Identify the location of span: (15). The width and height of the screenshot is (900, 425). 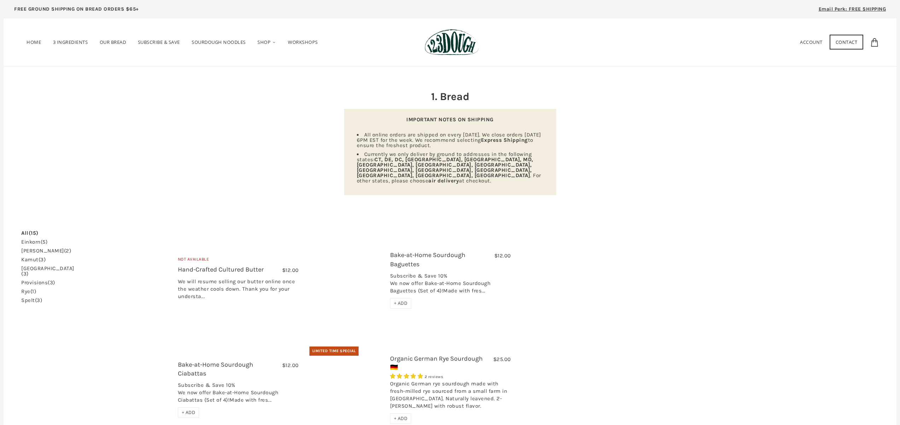
(34, 233).